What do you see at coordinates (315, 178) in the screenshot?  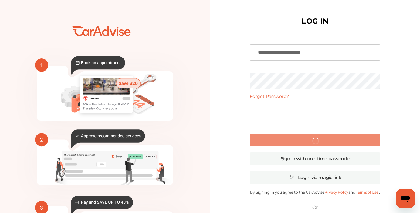 I see `a: Login via magic link` at bounding box center [315, 178].